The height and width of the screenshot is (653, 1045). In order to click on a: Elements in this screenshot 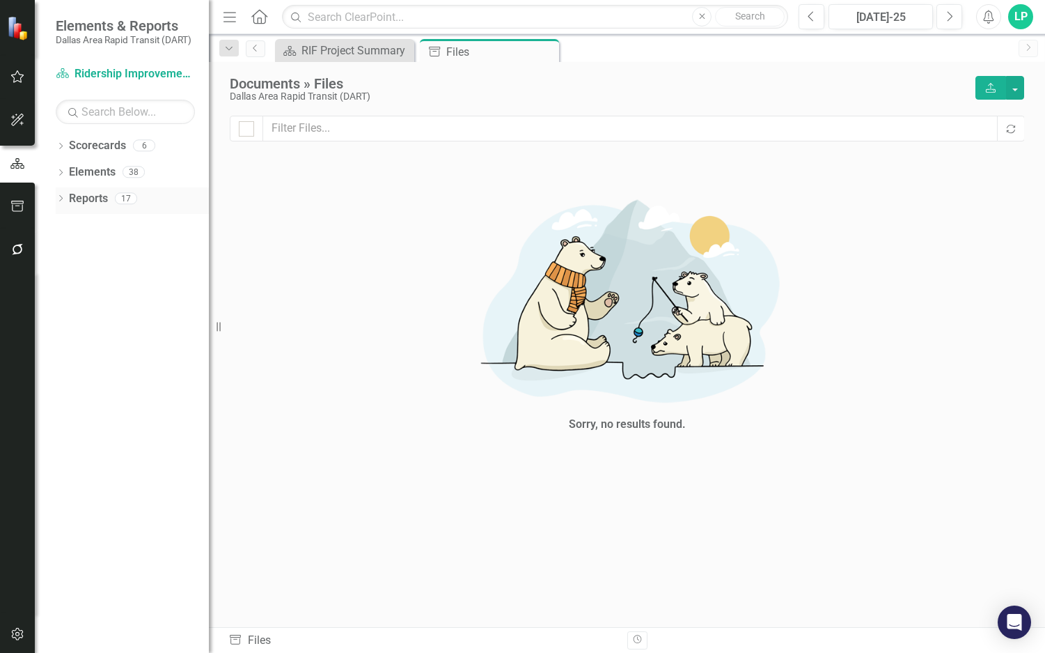, I will do `click(92, 172)`.